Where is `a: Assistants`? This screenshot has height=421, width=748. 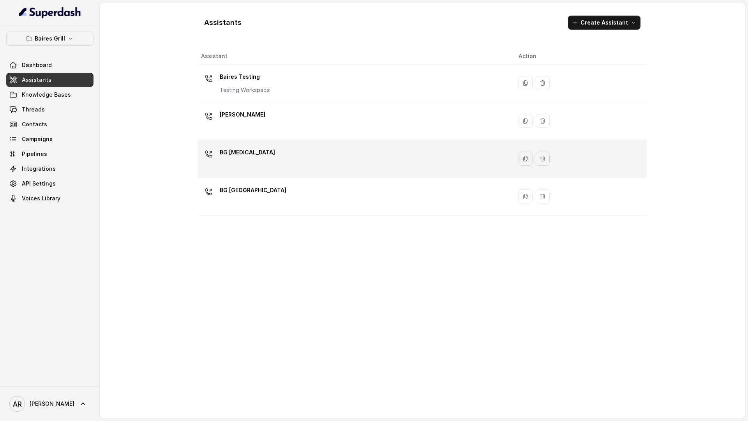
a: Assistants is located at coordinates (50, 80).